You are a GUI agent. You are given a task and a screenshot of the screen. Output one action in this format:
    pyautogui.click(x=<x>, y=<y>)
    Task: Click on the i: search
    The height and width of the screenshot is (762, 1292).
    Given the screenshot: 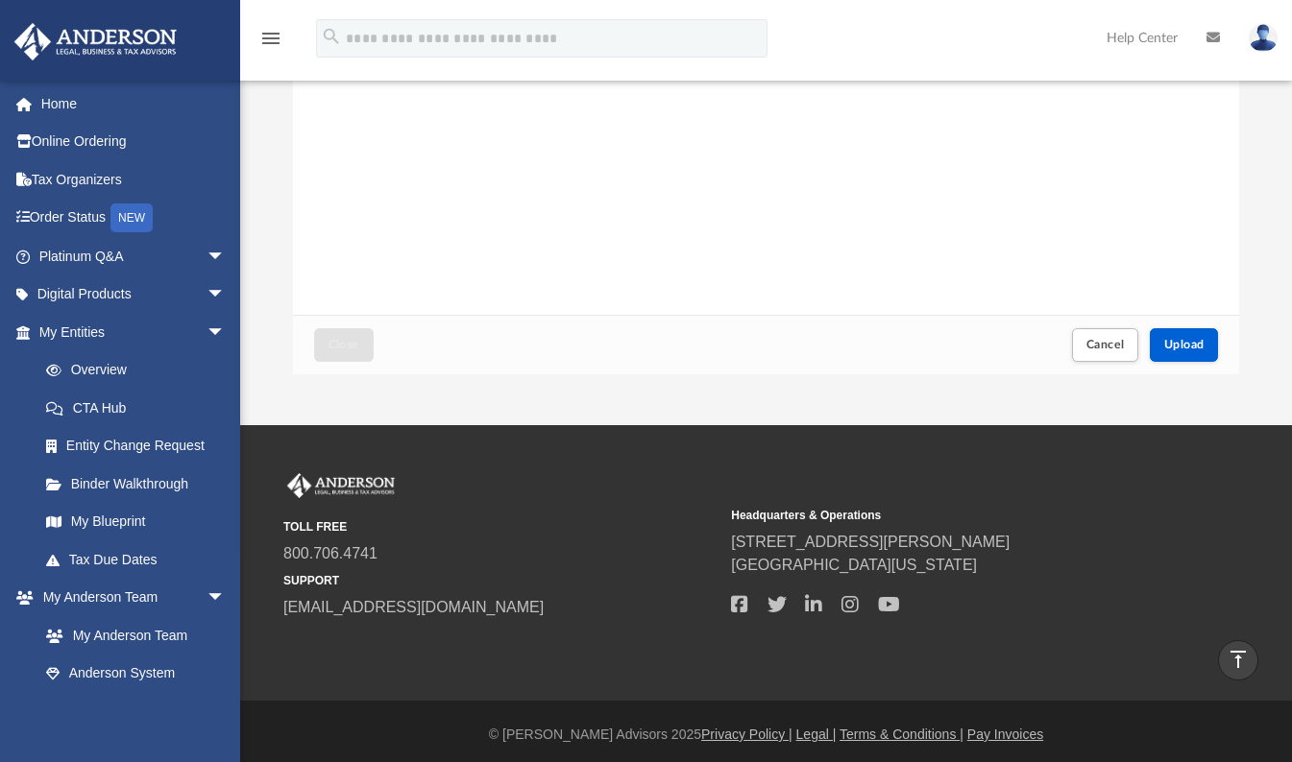 What is the action you would take?
    pyautogui.click(x=331, y=36)
    